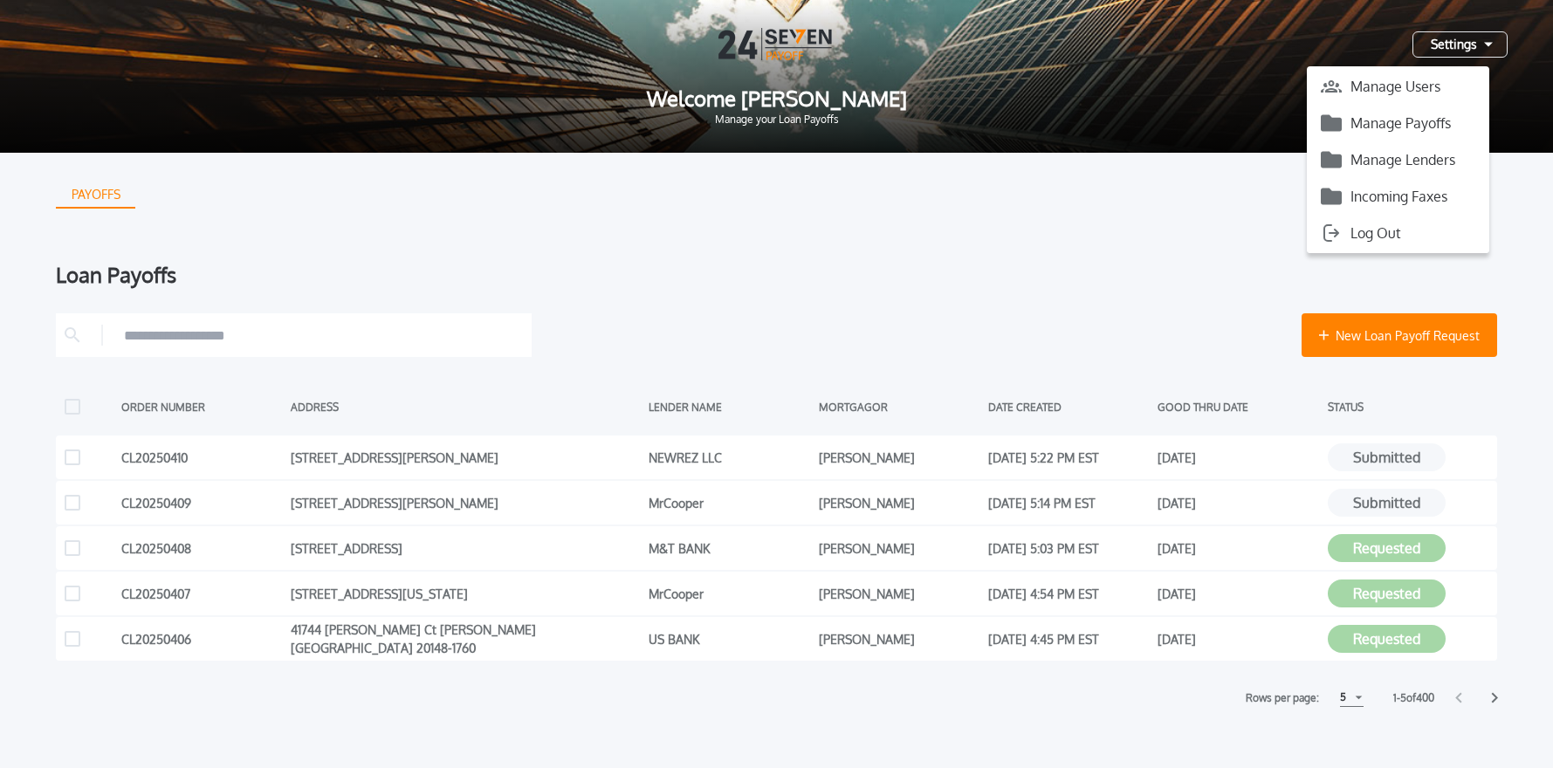 This screenshot has width=1553, height=768. What do you see at coordinates (729, 639) in the screenshot?
I see `div: US BANK` at bounding box center [729, 639].